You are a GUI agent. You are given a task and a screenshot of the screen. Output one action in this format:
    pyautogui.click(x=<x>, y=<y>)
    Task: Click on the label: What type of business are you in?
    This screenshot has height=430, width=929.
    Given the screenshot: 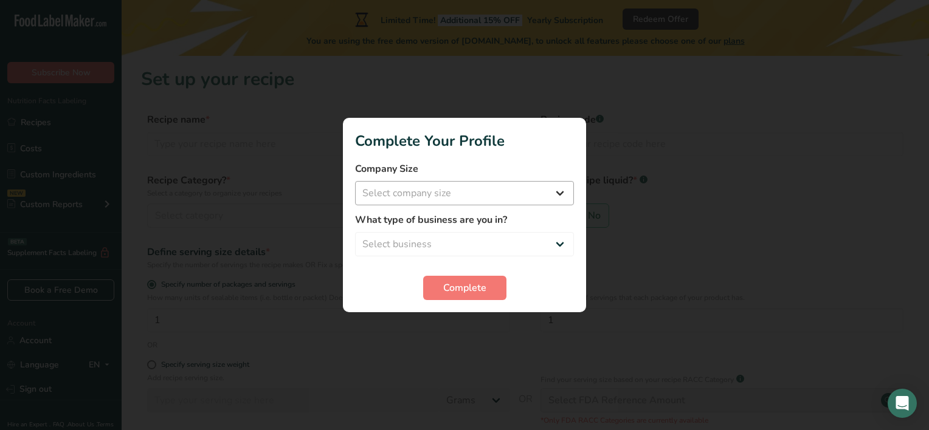 What is the action you would take?
    pyautogui.click(x=464, y=220)
    